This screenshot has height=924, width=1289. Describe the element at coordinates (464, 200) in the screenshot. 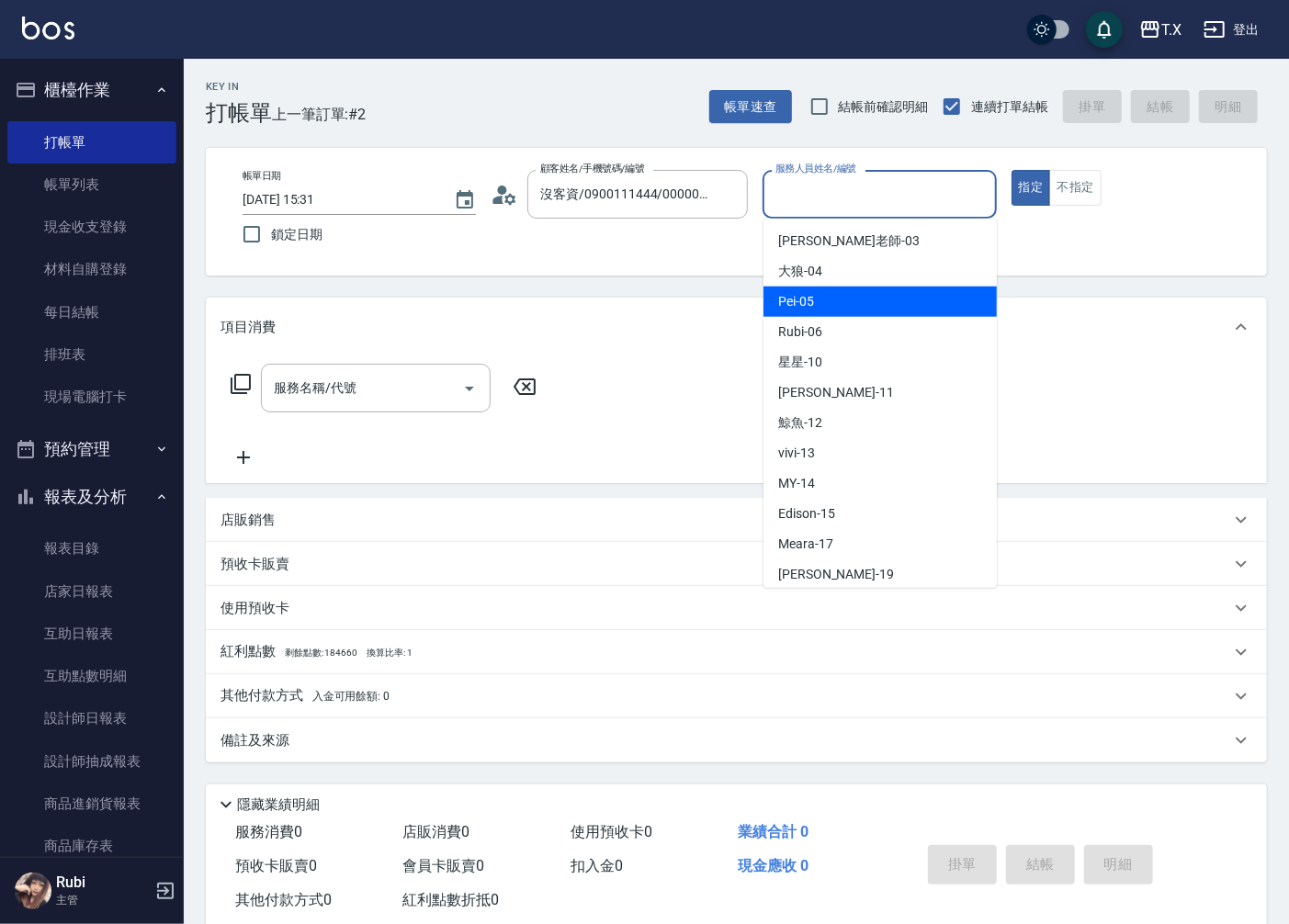

I see `button: Choose date, selected date is 2025-09-22` at that location.